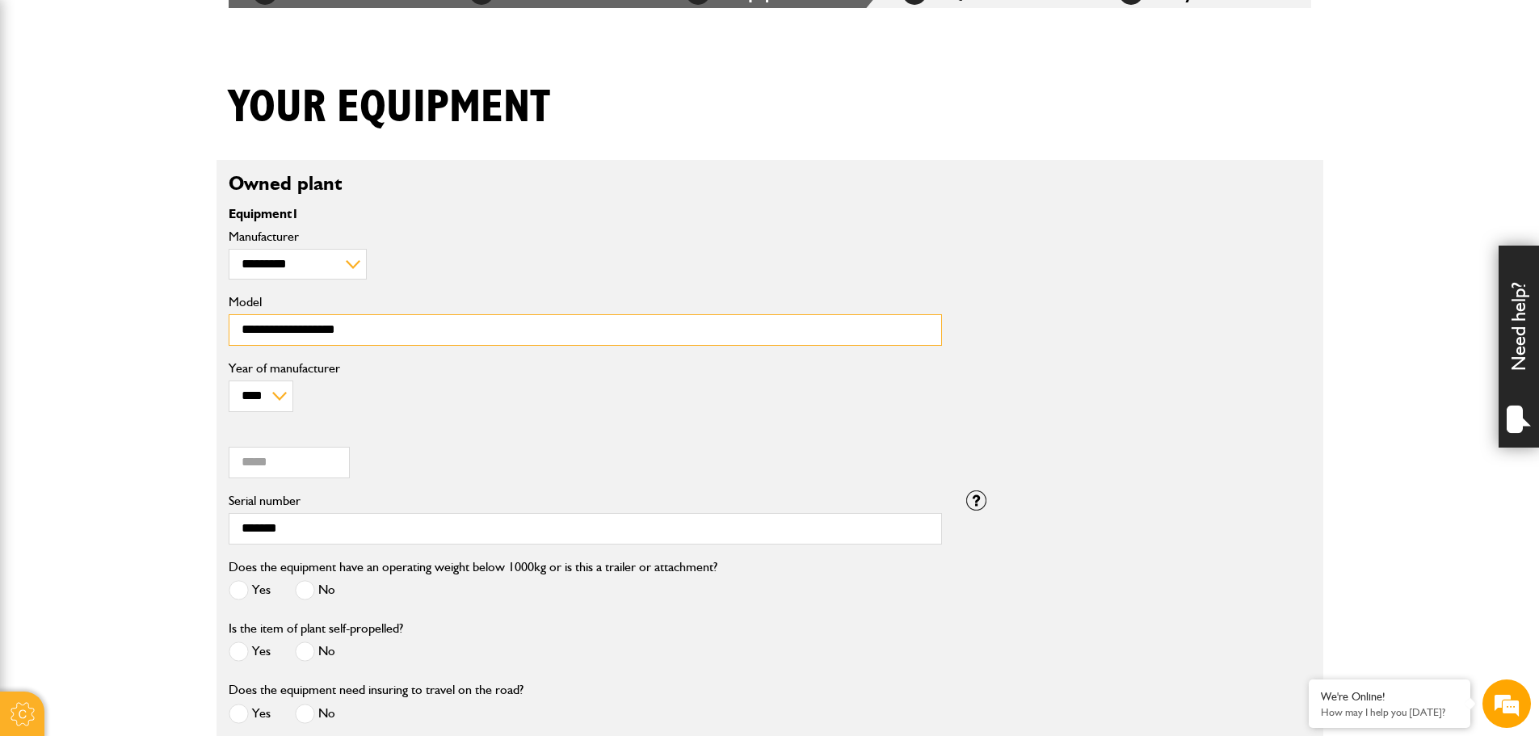 This screenshot has height=736, width=1539. Describe the element at coordinates (770, 183) in the screenshot. I see `h2: Owned plant` at that location.